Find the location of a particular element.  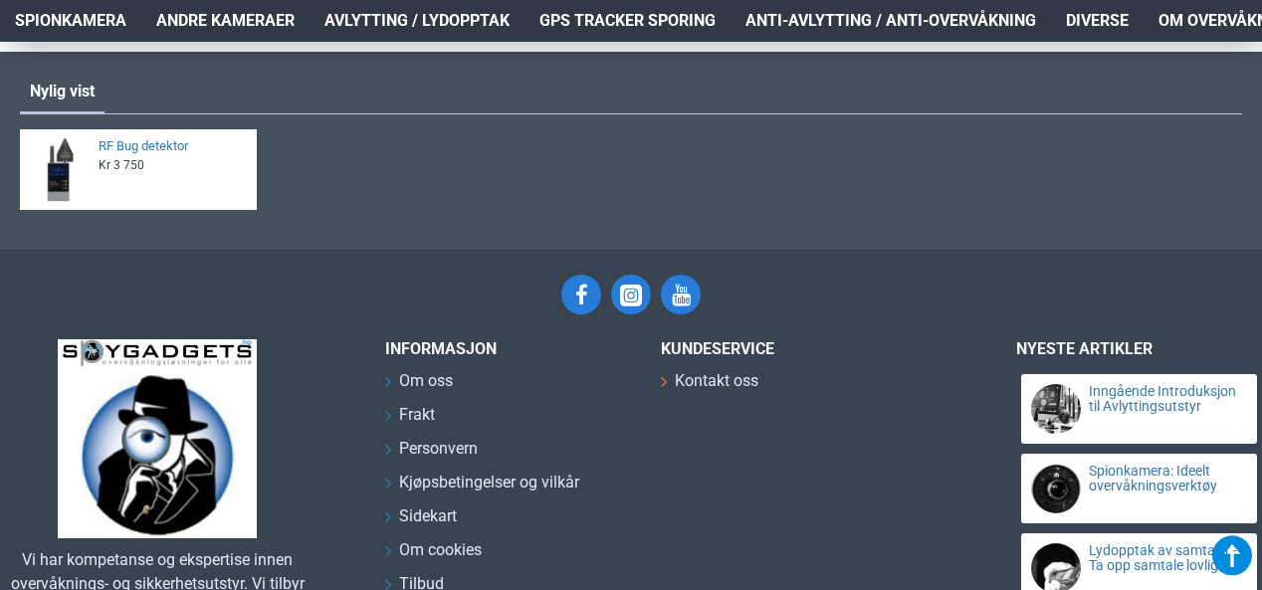

span: Frakt is located at coordinates (417, 415).